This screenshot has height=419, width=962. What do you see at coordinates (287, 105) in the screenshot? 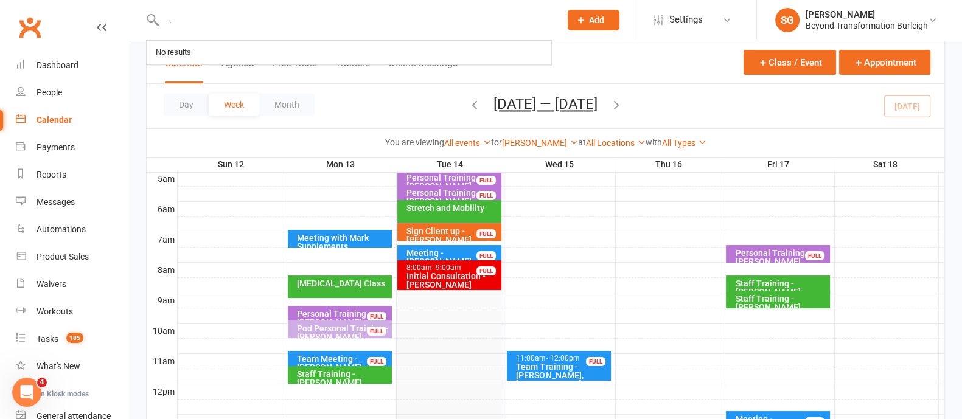
I see `button: Month` at bounding box center [287, 105].